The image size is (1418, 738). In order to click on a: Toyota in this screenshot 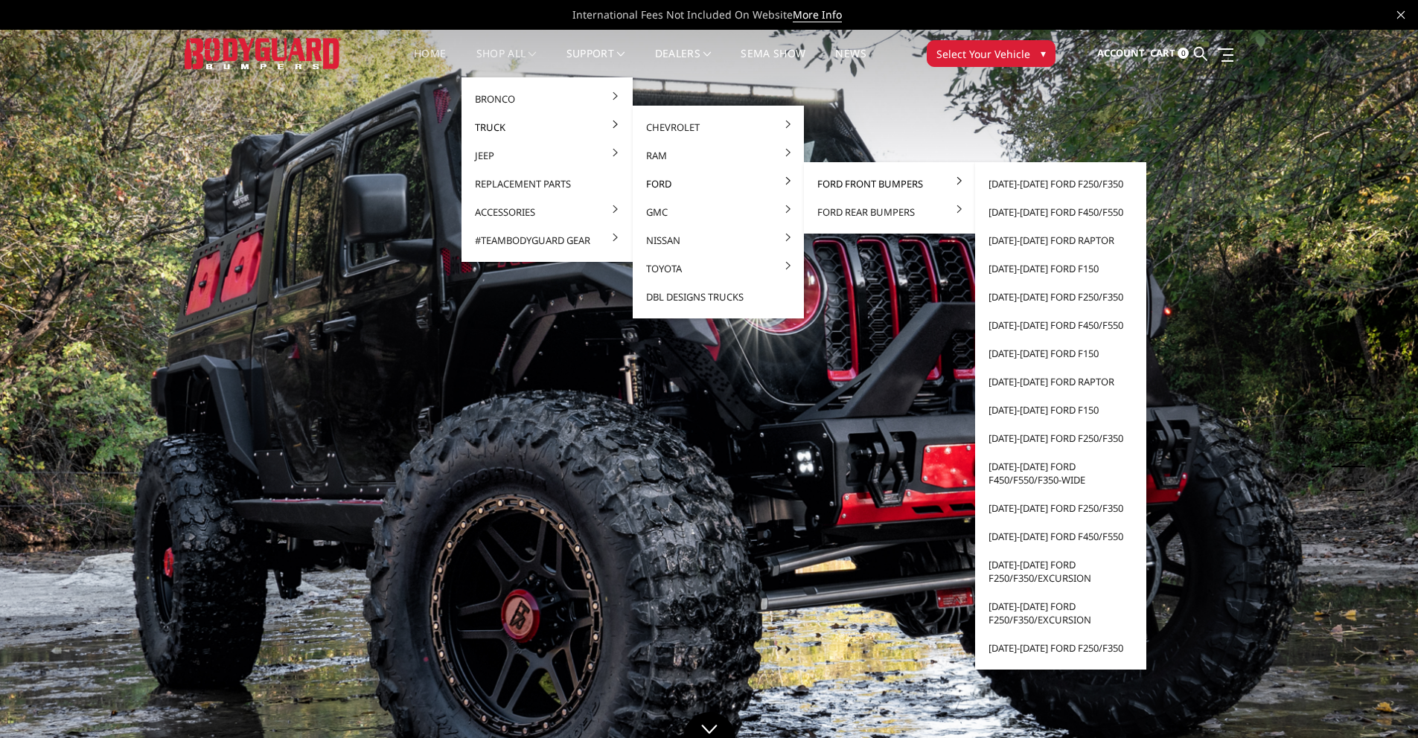, I will do `click(718, 269)`.